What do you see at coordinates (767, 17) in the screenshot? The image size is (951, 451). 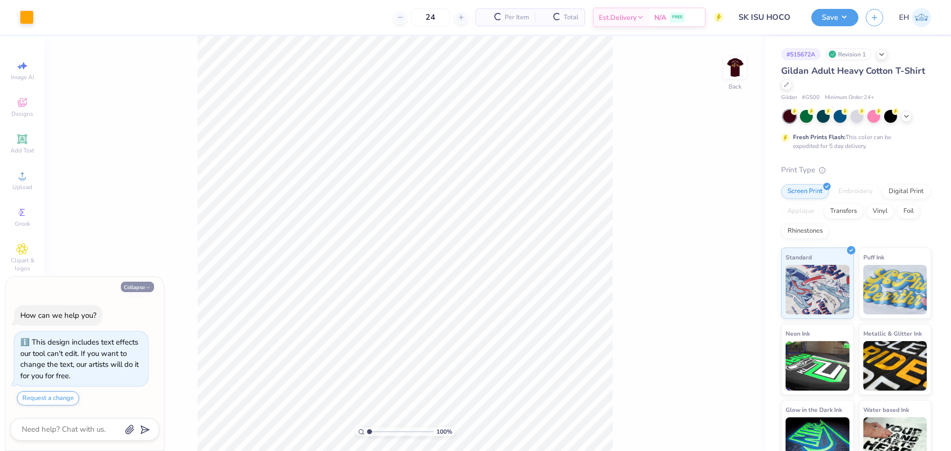 I see `input: Untitled Design` at bounding box center [767, 17].